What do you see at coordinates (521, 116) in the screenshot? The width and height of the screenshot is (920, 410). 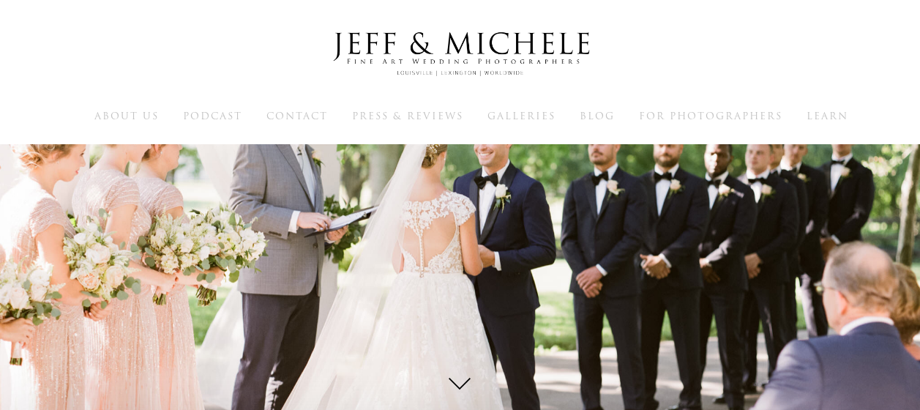 I see `a: Galleries` at bounding box center [521, 116].